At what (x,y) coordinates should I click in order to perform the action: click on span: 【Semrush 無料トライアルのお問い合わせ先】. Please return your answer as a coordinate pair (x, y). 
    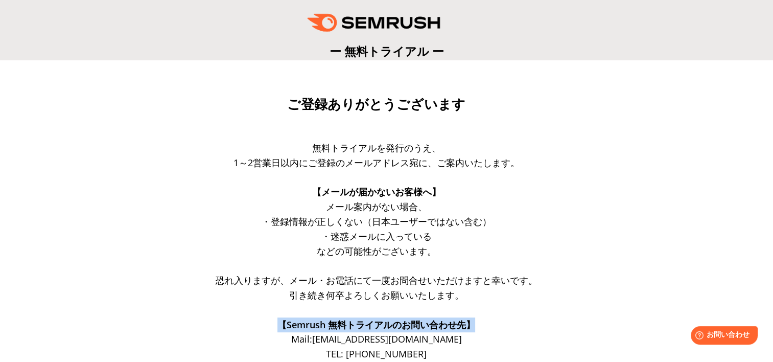
    Looking at the image, I should click on (376, 324).